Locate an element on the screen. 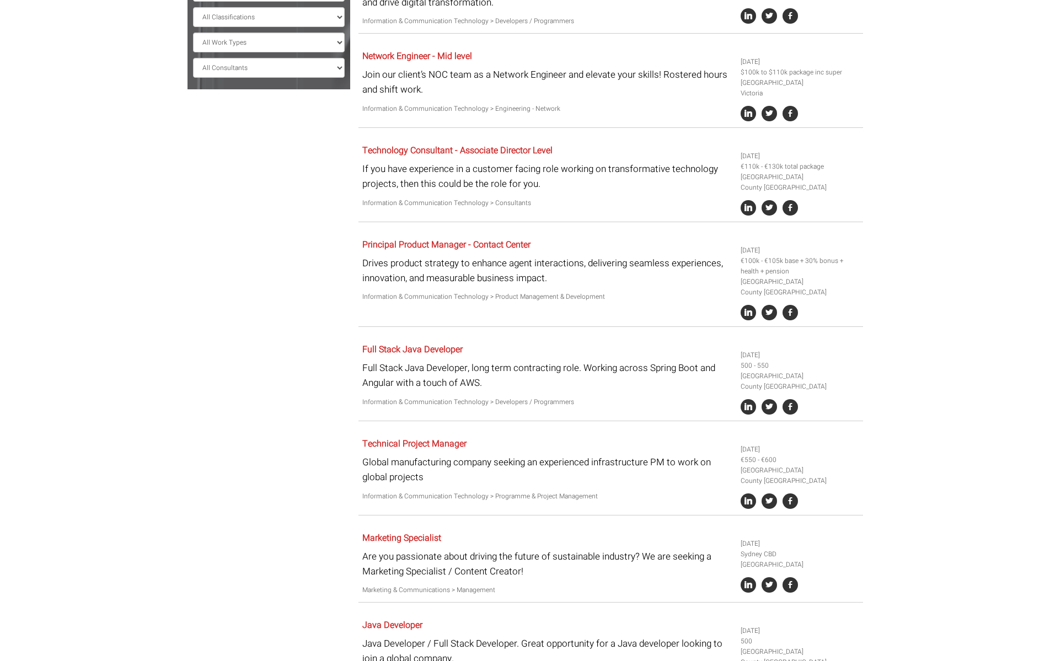 Image resolution: width=1050 pixels, height=661 pixels. p: Drives product strategy to enhance agent interactions, delivering seamless experiences, innovatio... is located at coordinates (547, 271).